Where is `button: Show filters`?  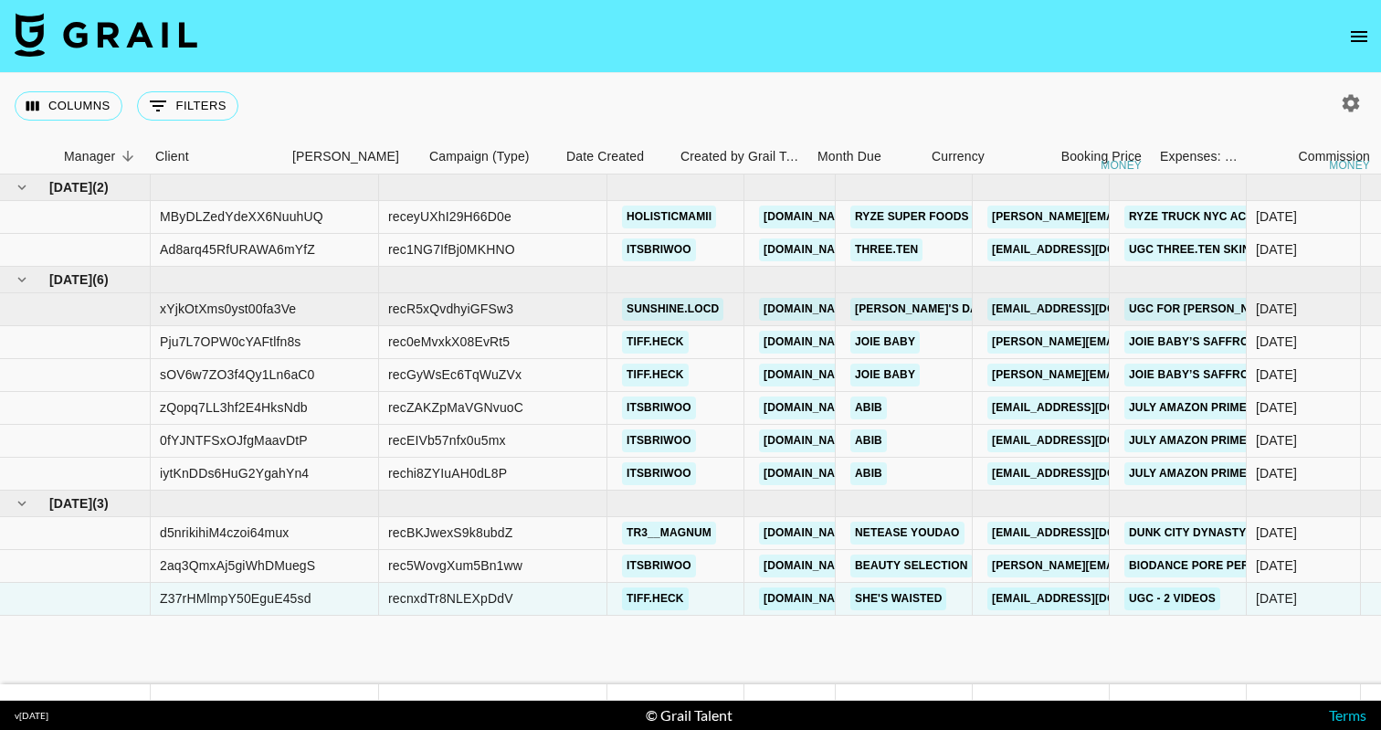 button: Show filters is located at coordinates (187, 106).